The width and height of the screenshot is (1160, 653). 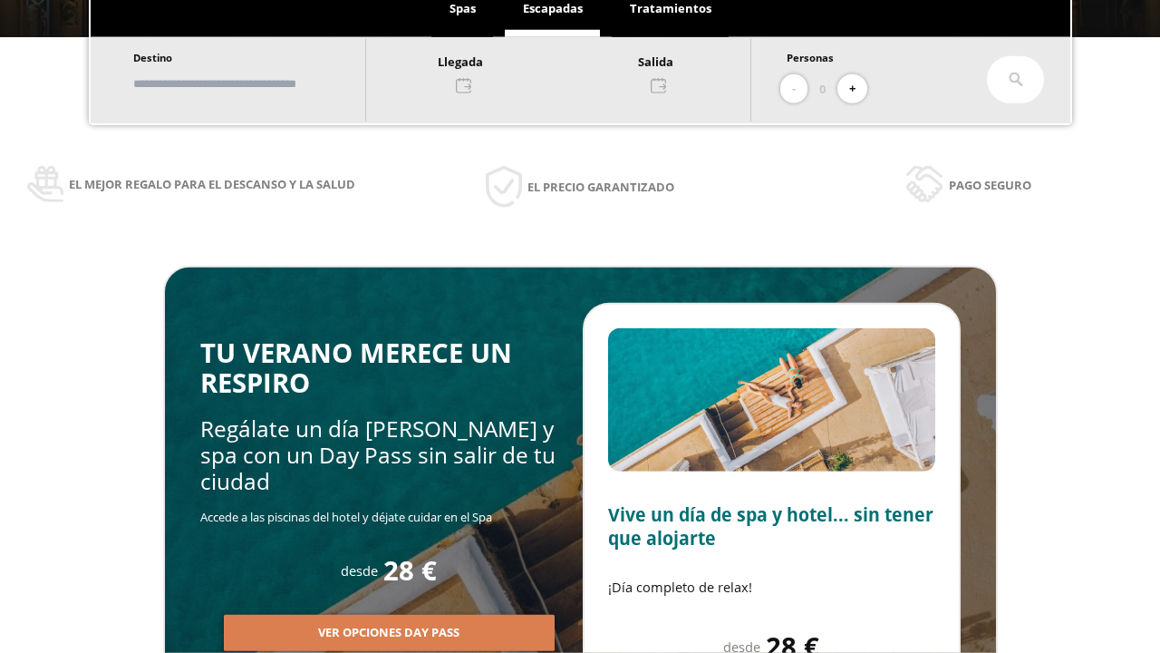 What do you see at coordinates (771, 400) in the screenshot?
I see `img: Slide2.BHA6Qswy.webp` at bounding box center [771, 400].